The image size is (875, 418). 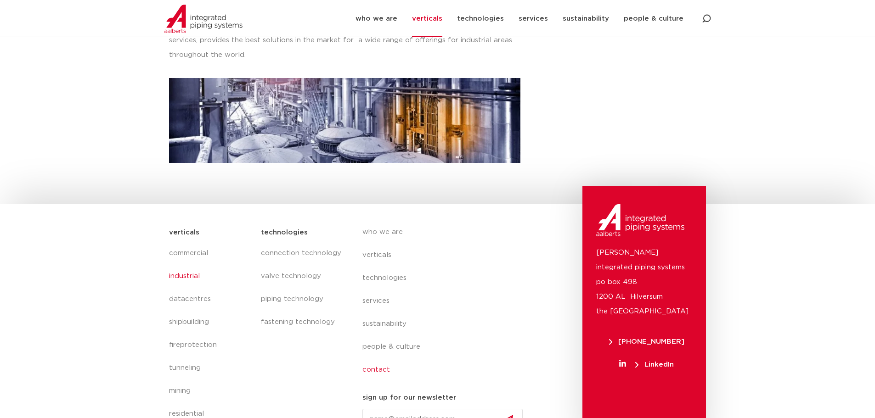 What do you see at coordinates (446, 324) in the screenshot?
I see `a: sustainability` at bounding box center [446, 324].